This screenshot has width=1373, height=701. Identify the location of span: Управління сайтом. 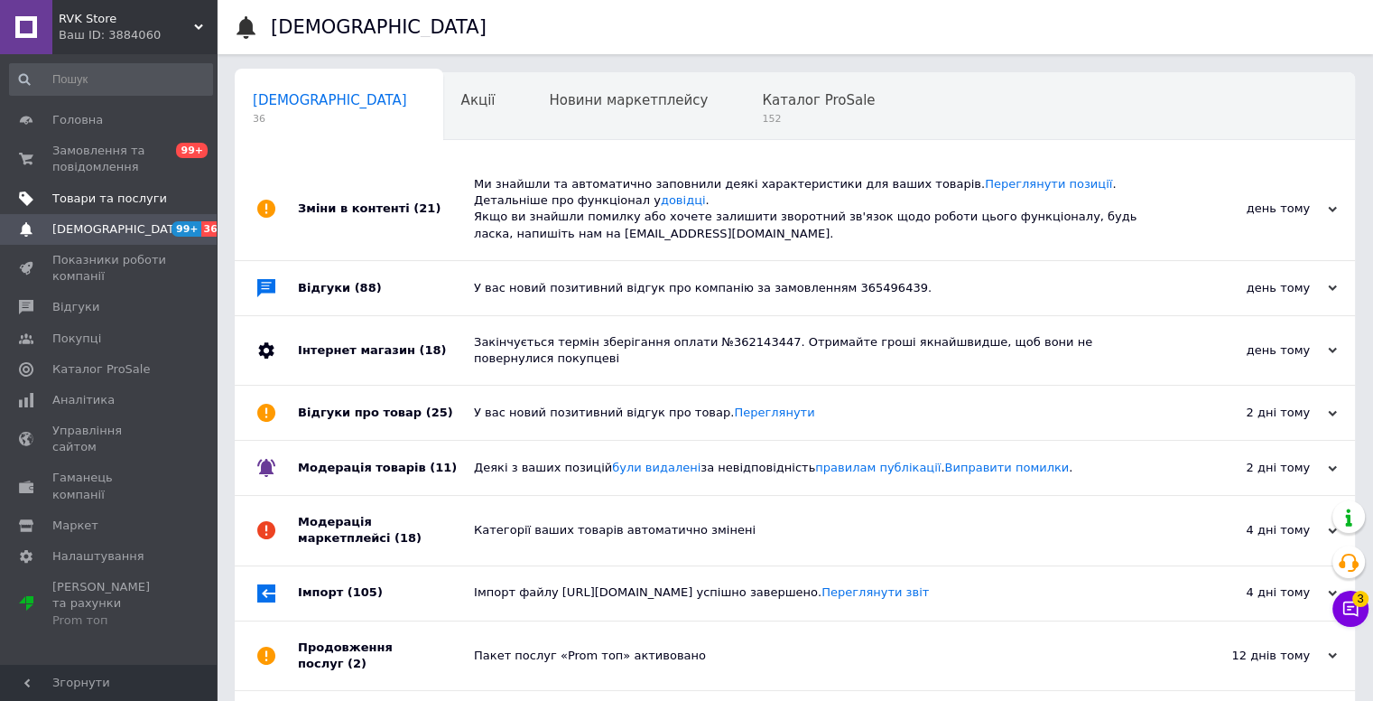
(109, 439).